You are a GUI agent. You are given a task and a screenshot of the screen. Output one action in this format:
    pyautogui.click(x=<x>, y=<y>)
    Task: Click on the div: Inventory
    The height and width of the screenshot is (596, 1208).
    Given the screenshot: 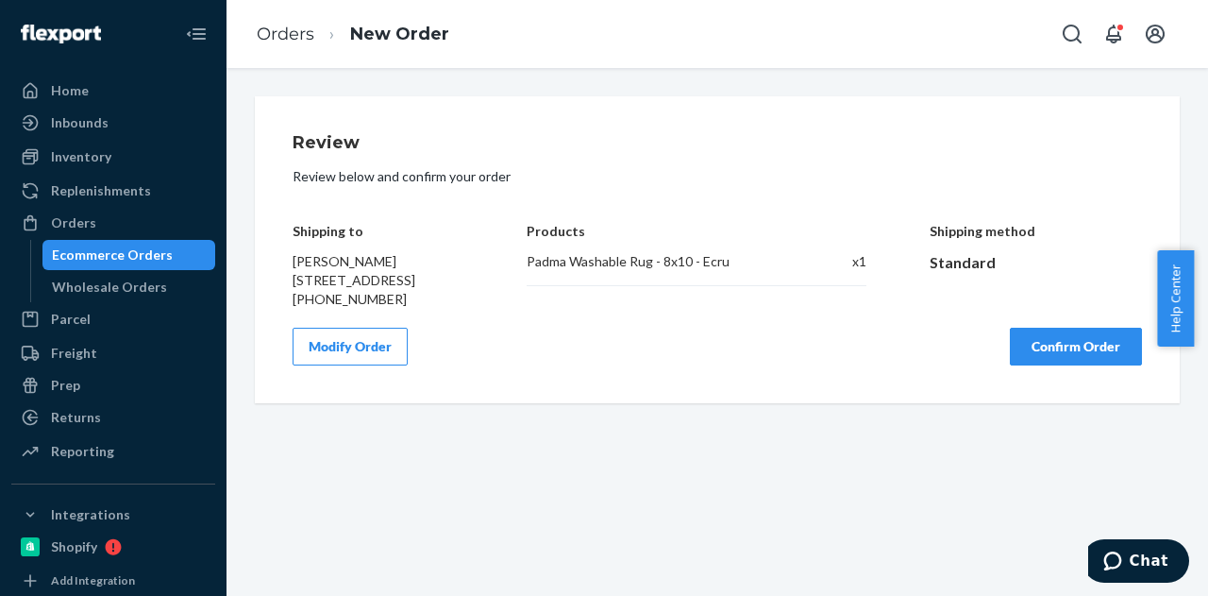 What is the action you would take?
    pyautogui.click(x=81, y=157)
    